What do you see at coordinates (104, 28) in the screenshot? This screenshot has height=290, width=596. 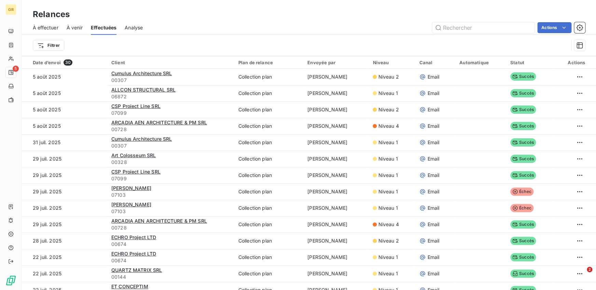 I see `span: Effectuées` at bounding box center [104, 28].